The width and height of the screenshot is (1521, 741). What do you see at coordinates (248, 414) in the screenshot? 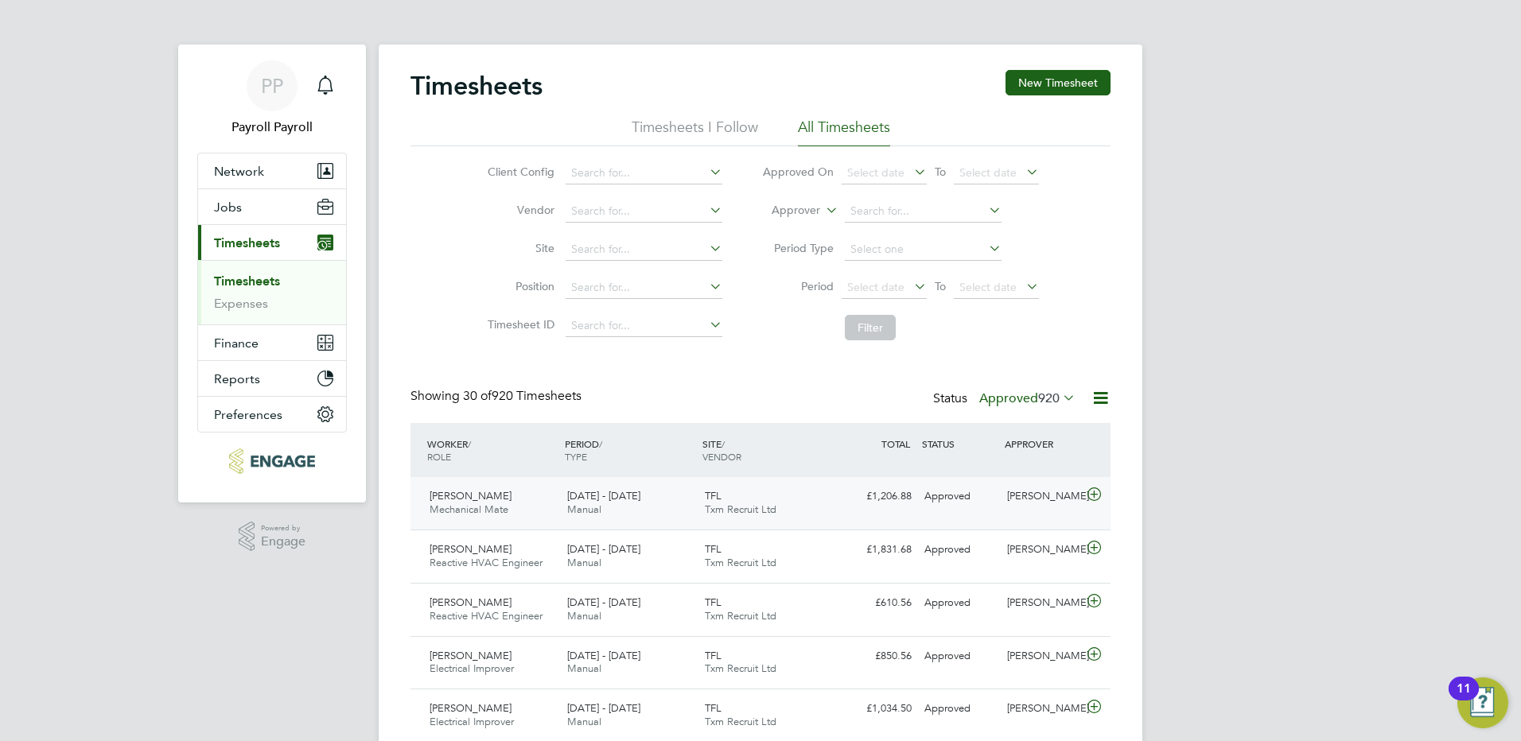
I see `span: Preferences` at bounding box center [248, 414].